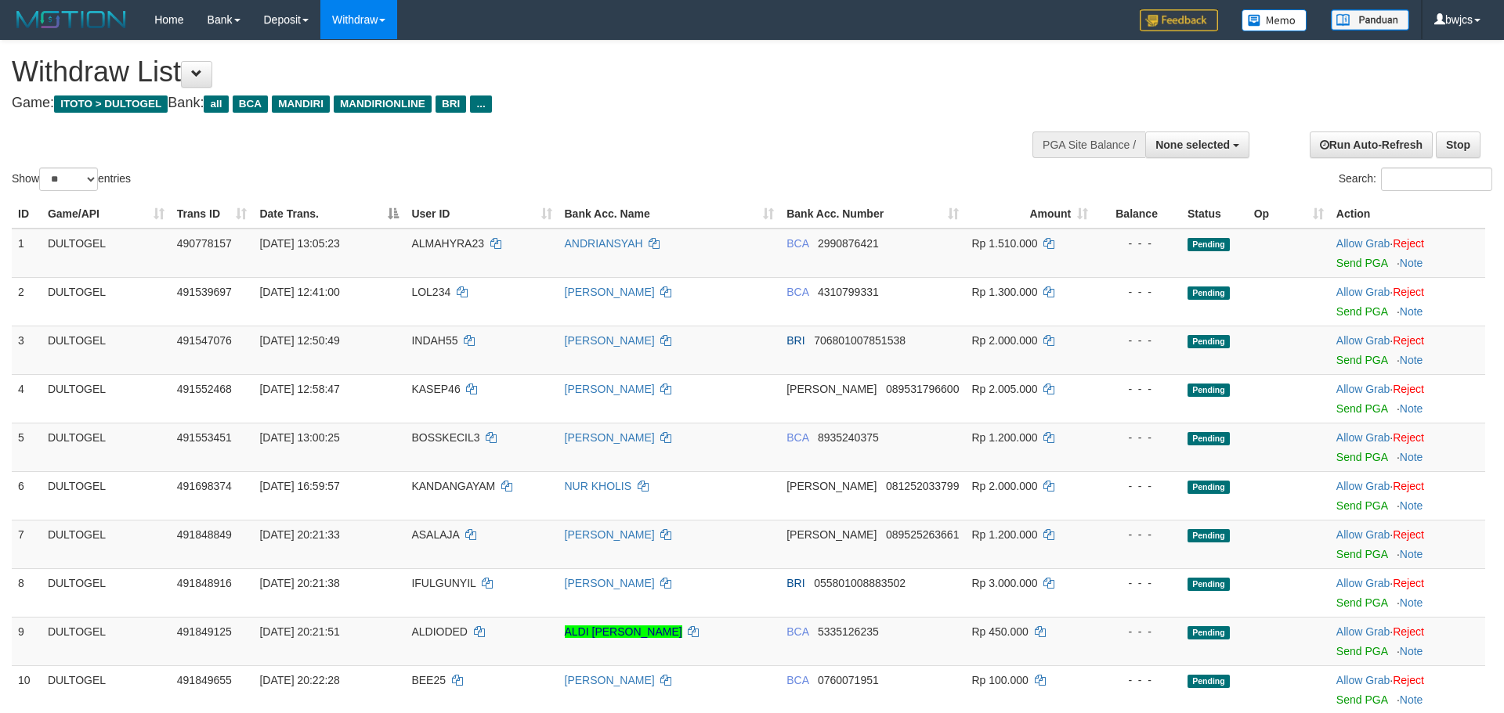 The width and height of the screenshot is (1504, 713). What do you see at coordinates (922, 389) in the screenshot?
I see `span: Copy 089531796600 to clipboard` at bounding box center [922, 389].